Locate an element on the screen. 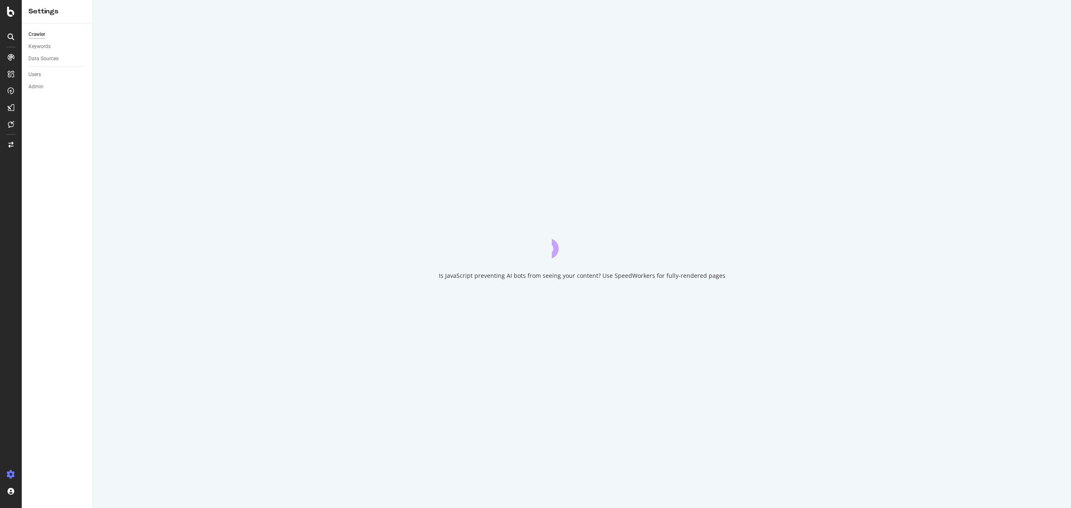  div: Admin is located at coordinates (36, 87).